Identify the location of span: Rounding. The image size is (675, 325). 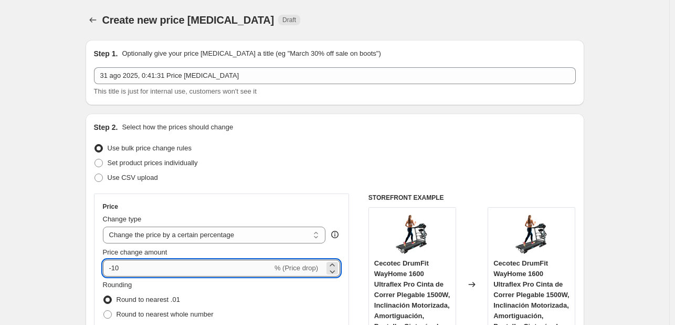
(118, 284).